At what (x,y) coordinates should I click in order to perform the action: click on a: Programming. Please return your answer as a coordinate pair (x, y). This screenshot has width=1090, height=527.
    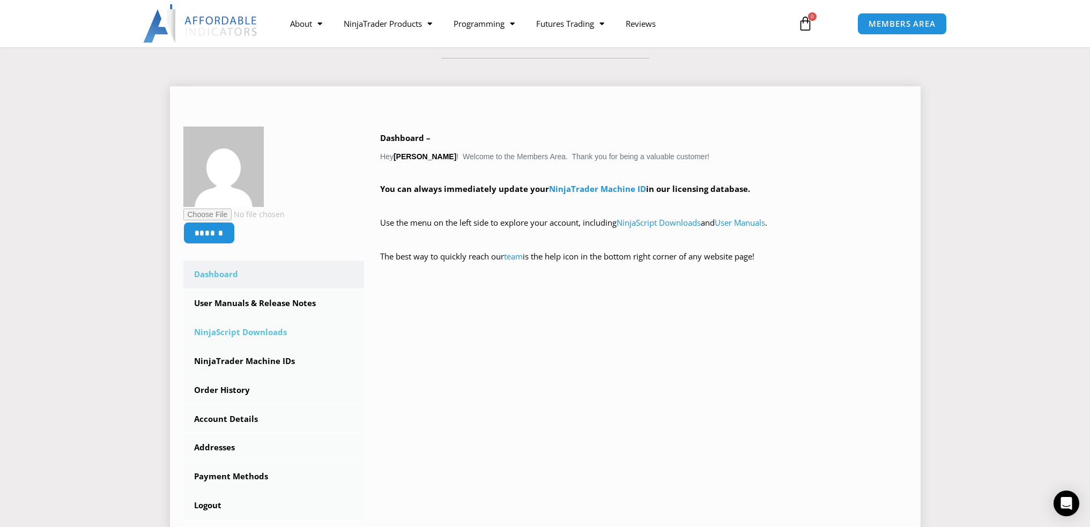
    Looking at the image, I should click on (484, 24).